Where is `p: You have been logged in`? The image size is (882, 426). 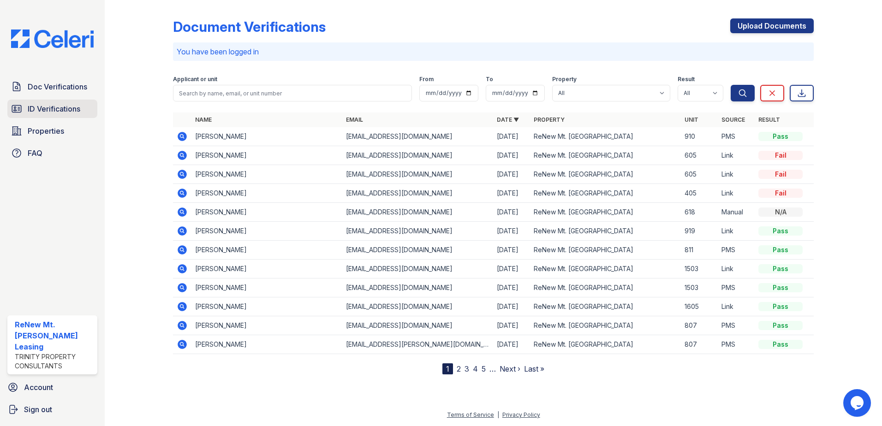
p: You have been logged in is located at coordinates (493, 52).